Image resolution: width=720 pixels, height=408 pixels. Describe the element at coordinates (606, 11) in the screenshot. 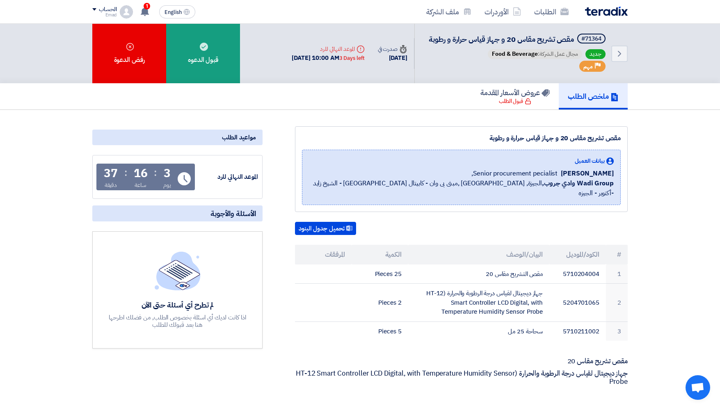

I see `img: Teradix logo` at that location.